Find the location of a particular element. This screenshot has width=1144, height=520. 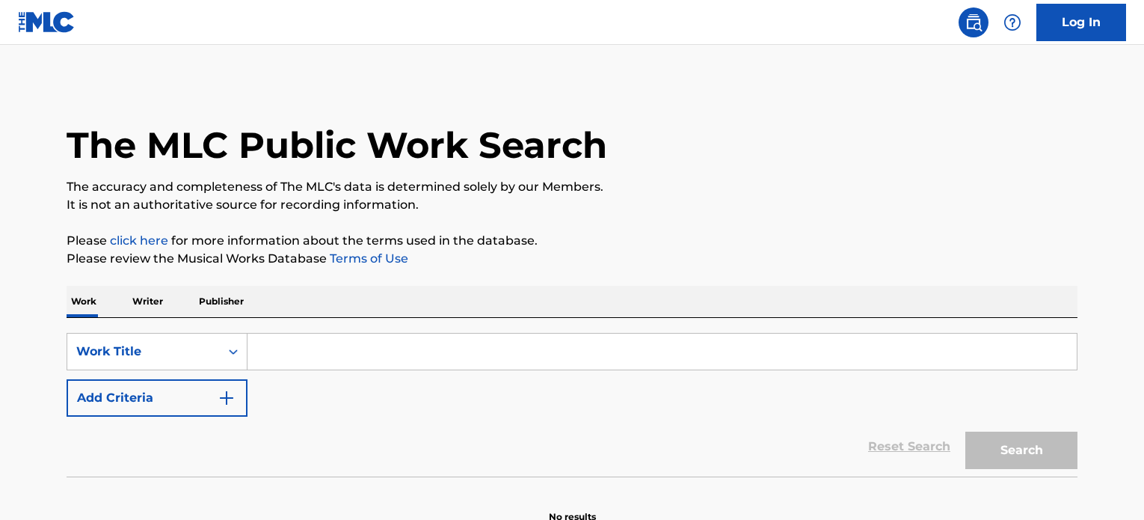

button: Add Criteria is located at coordinates (157, 398).